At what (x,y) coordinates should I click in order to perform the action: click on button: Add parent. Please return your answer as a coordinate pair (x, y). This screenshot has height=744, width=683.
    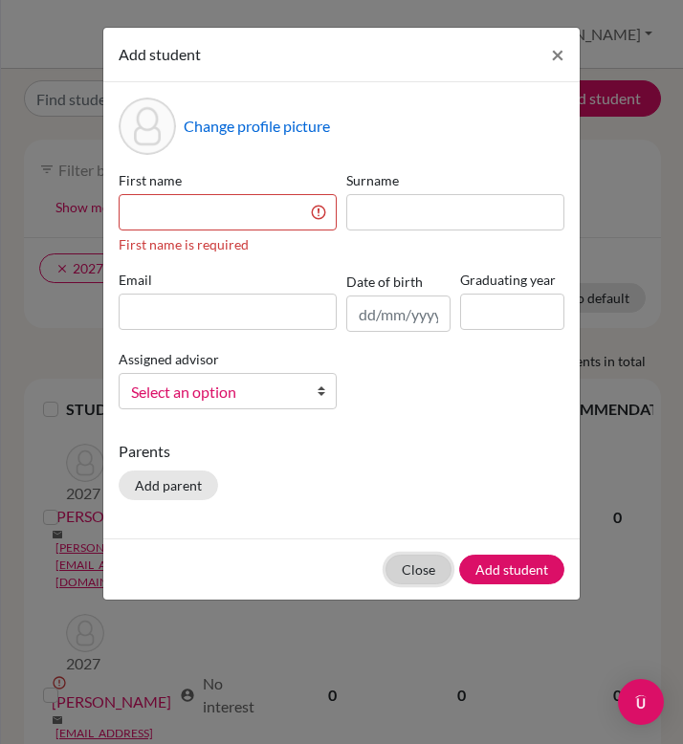
    Looking at the image, I should click on (168, 485).